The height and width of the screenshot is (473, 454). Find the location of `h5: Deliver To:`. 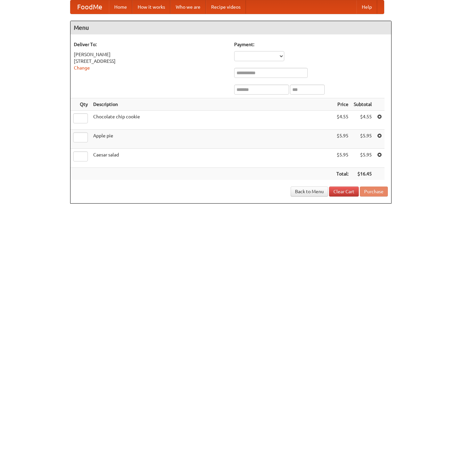

h5: Deliver To: is located at coordinates (151, 44).